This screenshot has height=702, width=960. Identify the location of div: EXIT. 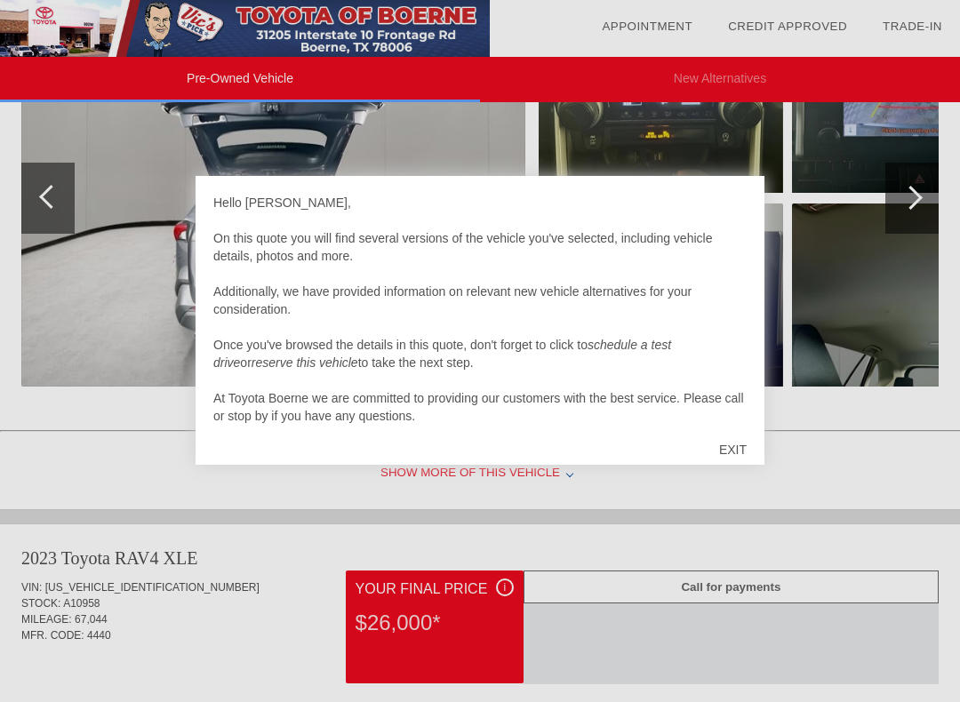
(732, 450).